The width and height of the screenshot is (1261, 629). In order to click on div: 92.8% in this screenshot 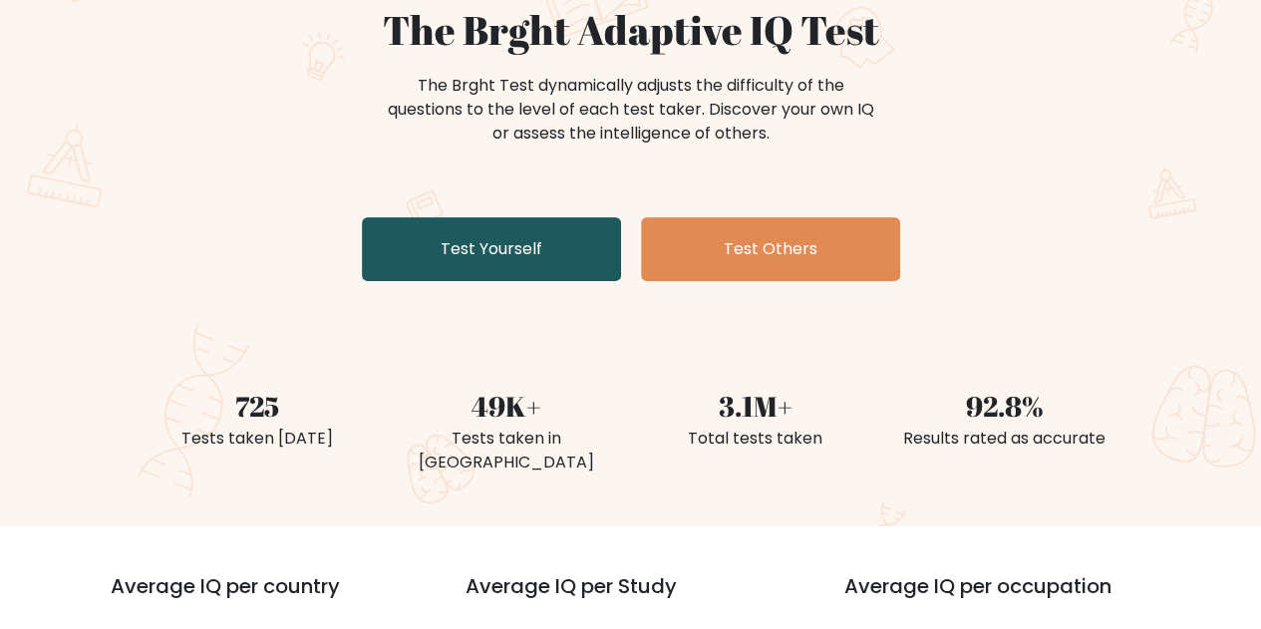, I will do `click(1005, 406)`.